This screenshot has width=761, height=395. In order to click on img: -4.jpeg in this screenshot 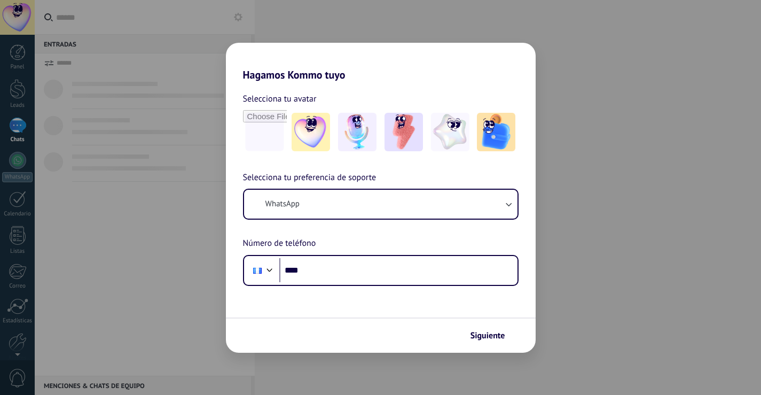, I will do `click(450, 132)`.